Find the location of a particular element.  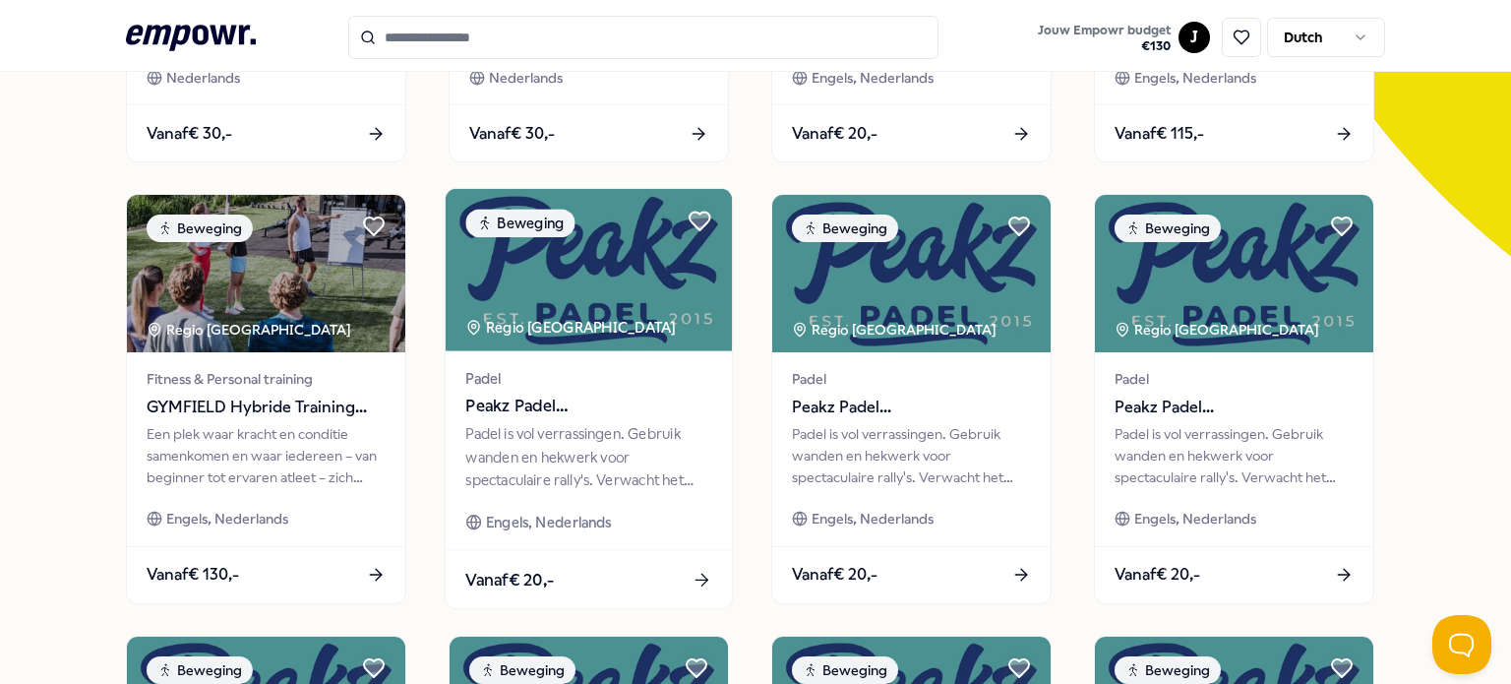

span: GYMFIELD Hybride Training Club is located at coordinates (266, 407).